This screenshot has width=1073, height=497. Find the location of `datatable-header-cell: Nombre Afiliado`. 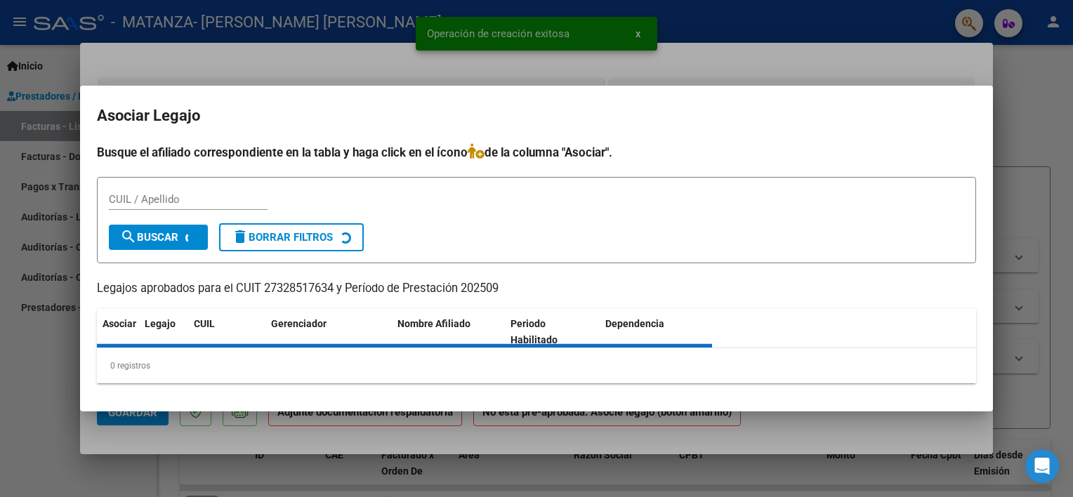

datatable-header-cell: Nombre Afiliado is located at coordinates (448, 332).